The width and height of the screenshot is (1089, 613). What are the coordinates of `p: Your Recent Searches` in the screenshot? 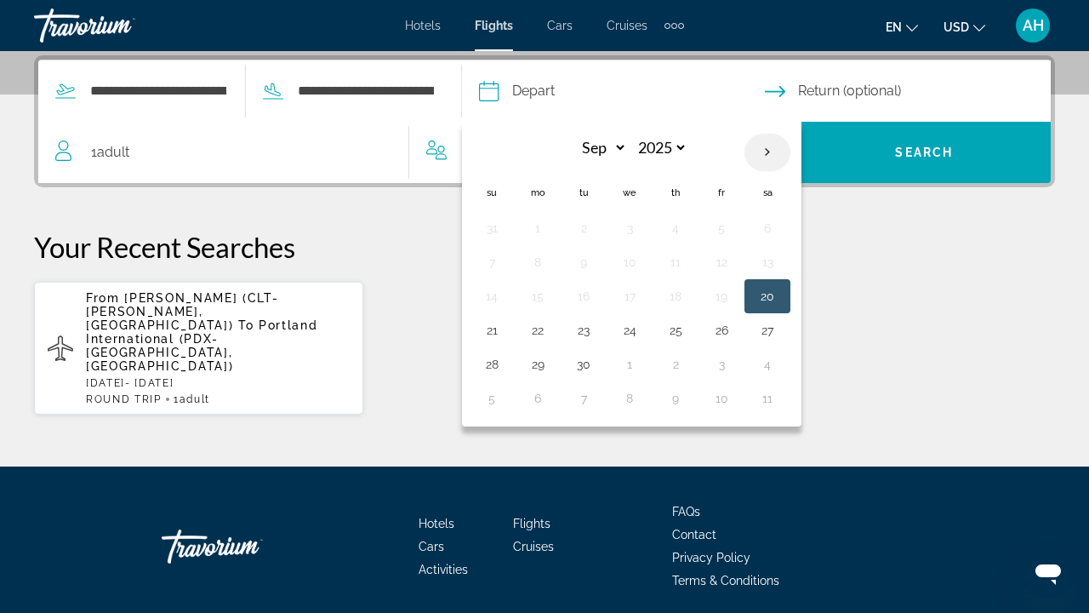 It's located at (545, 247).